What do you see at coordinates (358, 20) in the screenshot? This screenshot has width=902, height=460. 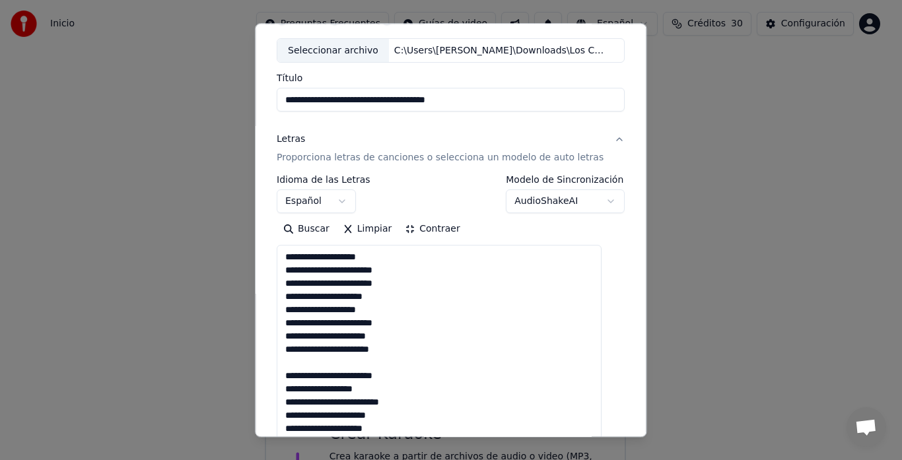 I see `label: Video` at bounding box center [358, 20].